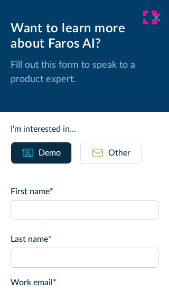 The height and width of the screenshot is (291, 169). I want to click on label: First name, so click(85, 192).